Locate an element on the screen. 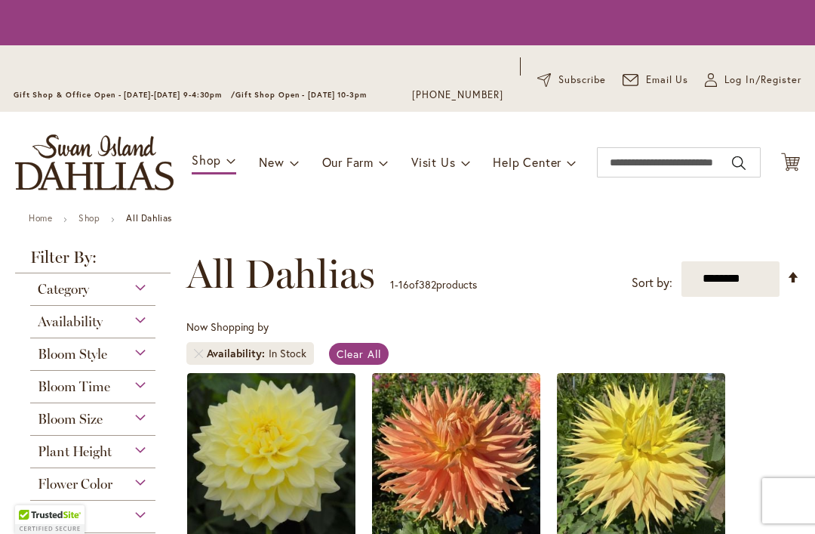 The width and height of the screenshot is (815, 534). span: Bloom Size is located at coordinates (70, 419).